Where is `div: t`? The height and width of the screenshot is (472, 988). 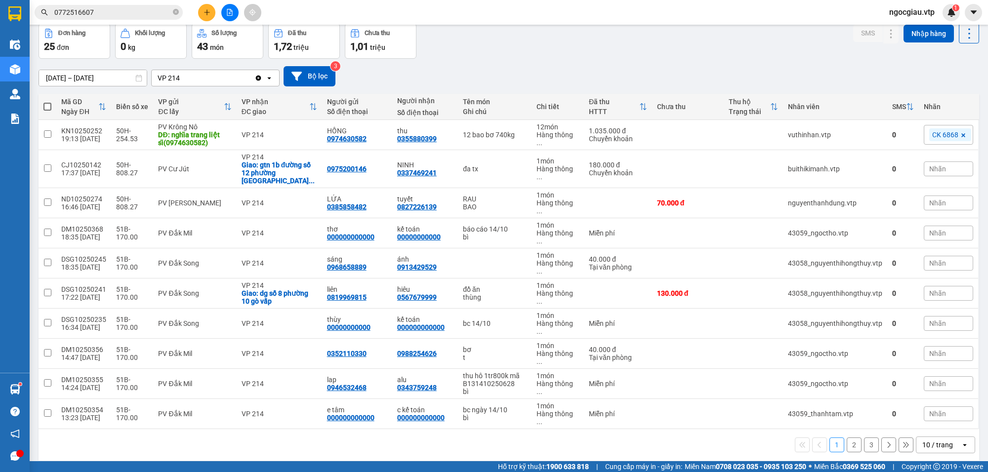 div: t is located at coordinates (495, 358).